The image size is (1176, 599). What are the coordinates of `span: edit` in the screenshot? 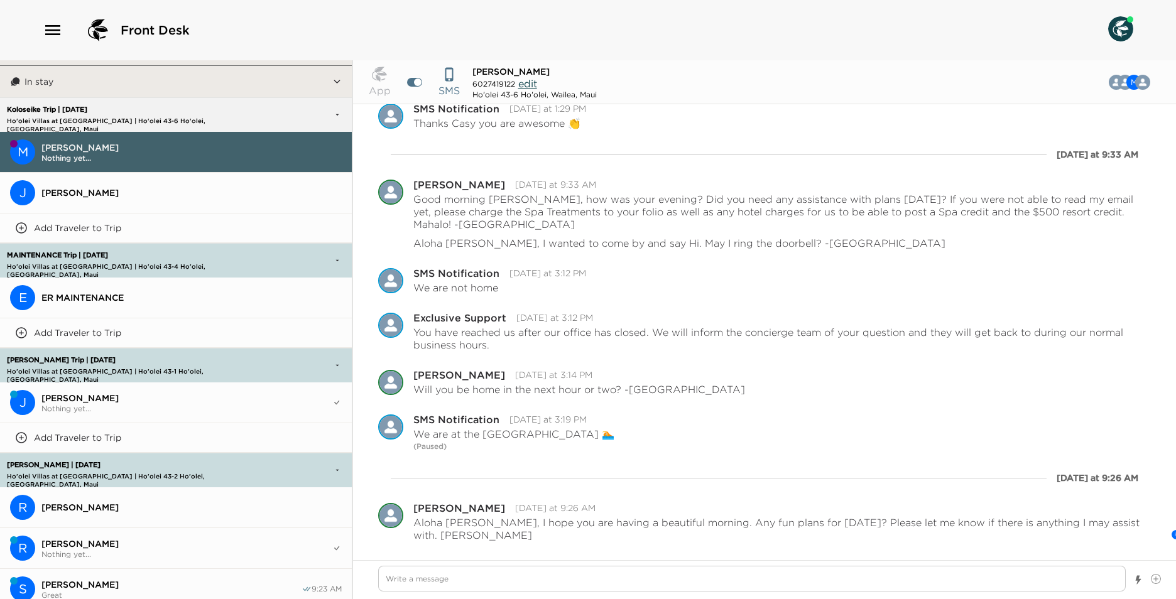 It's located at (527, 84).